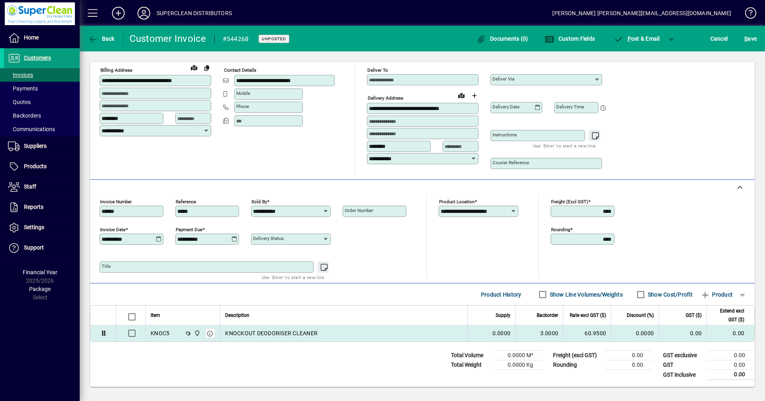  I want to click on a: Reports, so click(42, 207).